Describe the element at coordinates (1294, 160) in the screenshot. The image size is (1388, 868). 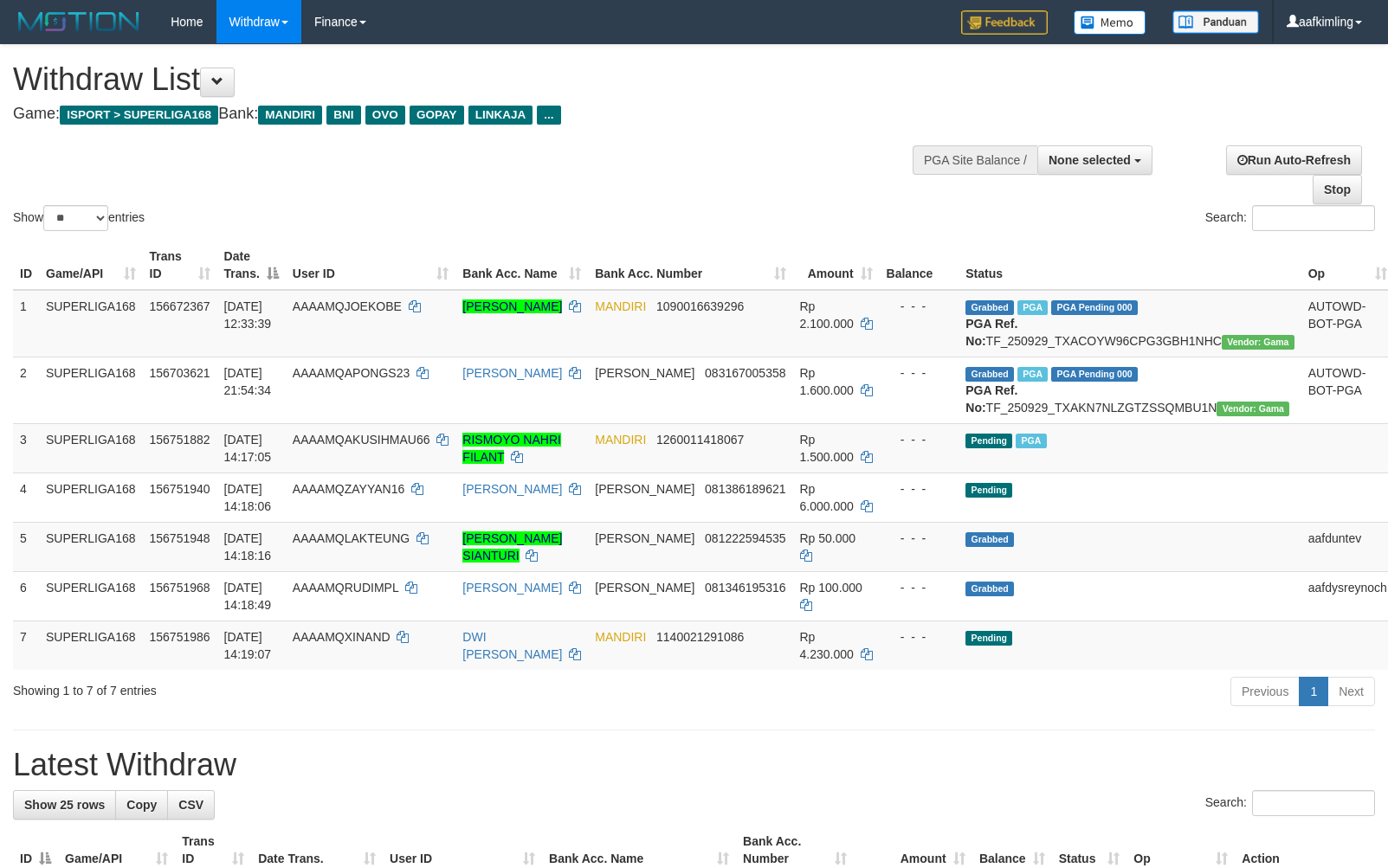
I see `a: Run Auto-Refresh` at that location.